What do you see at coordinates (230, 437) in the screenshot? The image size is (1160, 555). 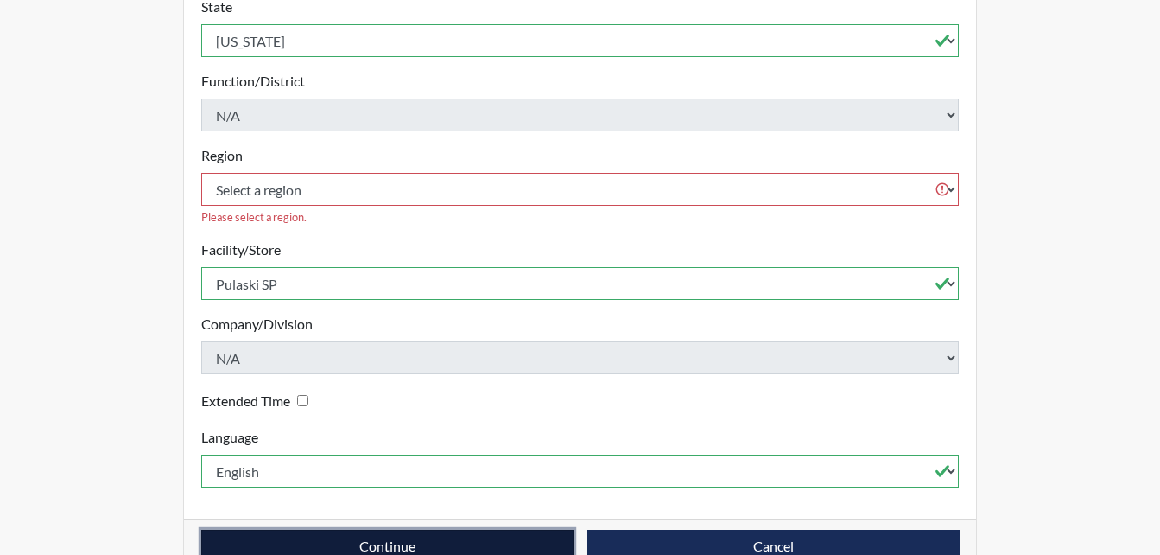 I see `label: Language` at bounding box center [230, 437].